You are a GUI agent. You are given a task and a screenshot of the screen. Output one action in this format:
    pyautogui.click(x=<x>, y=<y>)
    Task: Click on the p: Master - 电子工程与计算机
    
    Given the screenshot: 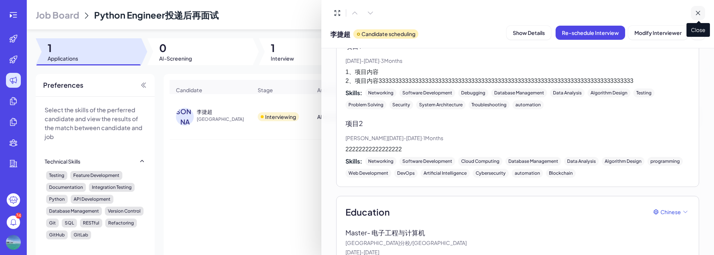 What is the action you would take?
    pyautogui.click(x=391, y=232)
    